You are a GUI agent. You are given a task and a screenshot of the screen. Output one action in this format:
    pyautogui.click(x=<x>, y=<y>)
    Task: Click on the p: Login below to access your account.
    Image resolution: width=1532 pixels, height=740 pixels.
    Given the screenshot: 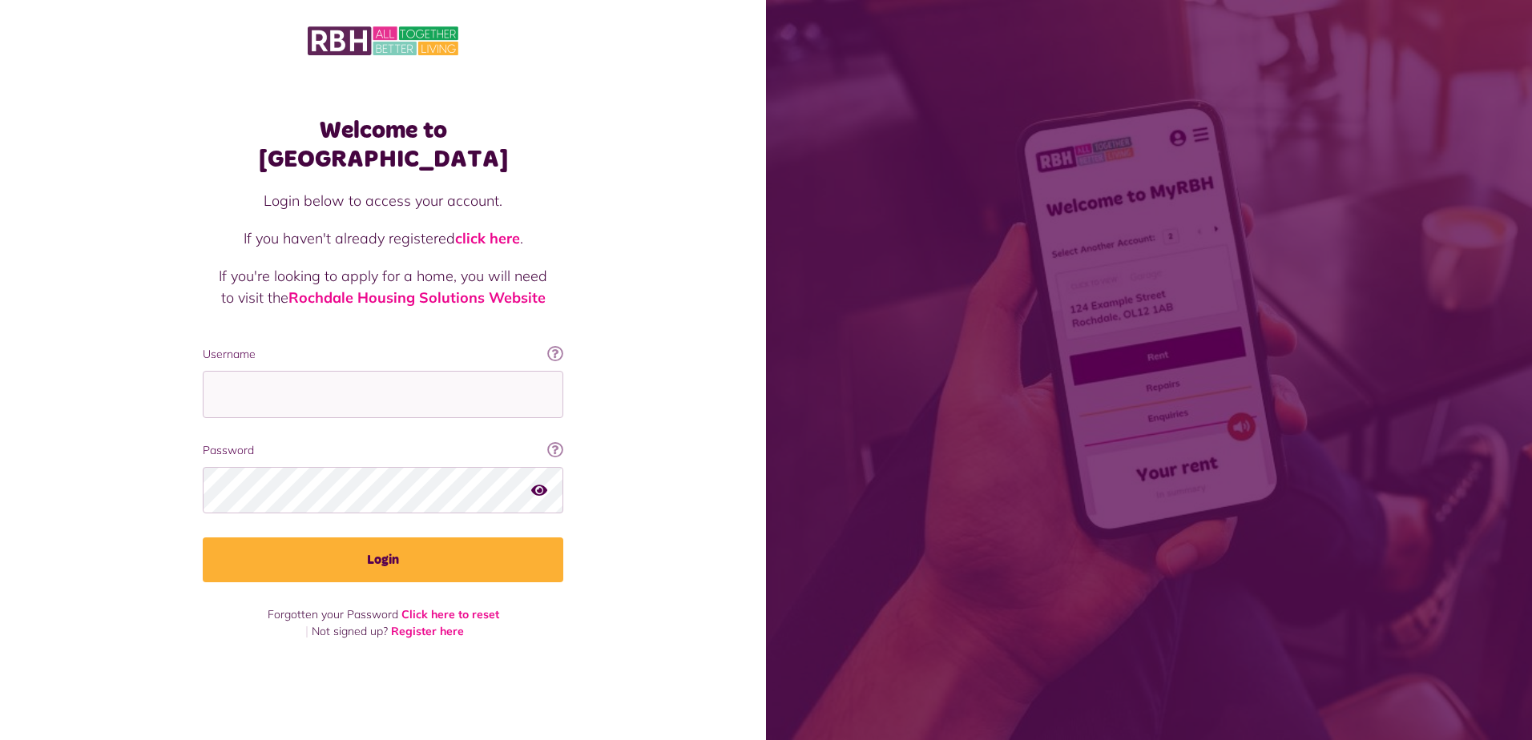 What is the action you would take?
    pyautogui.click(x=383, y=200)
    